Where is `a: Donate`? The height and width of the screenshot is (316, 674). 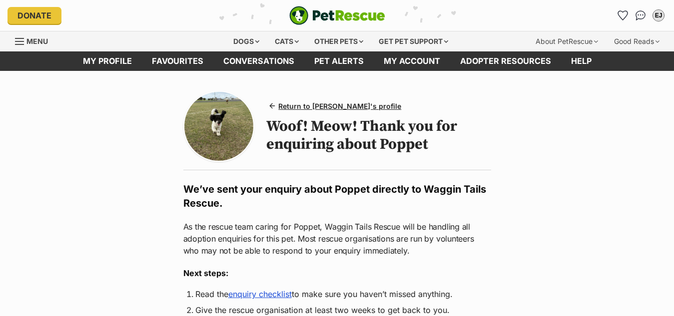
a: Donate is located at coordinates (34, 15).